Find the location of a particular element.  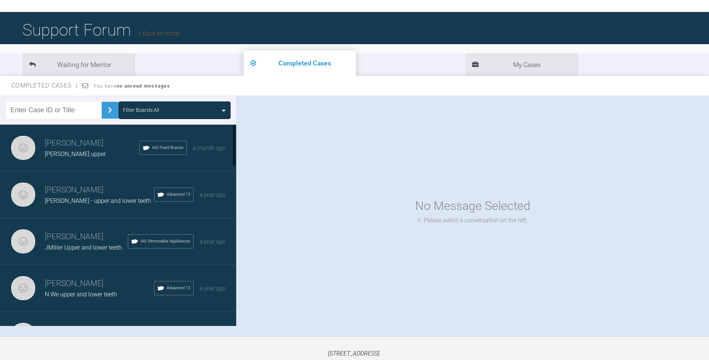

li: Waiting for Mentor is located at coordinates (78, 64).